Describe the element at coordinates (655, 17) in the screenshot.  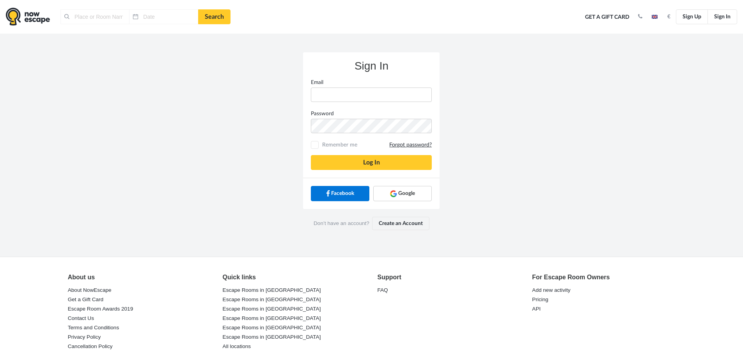
I see `img: en.jpg` at that location.